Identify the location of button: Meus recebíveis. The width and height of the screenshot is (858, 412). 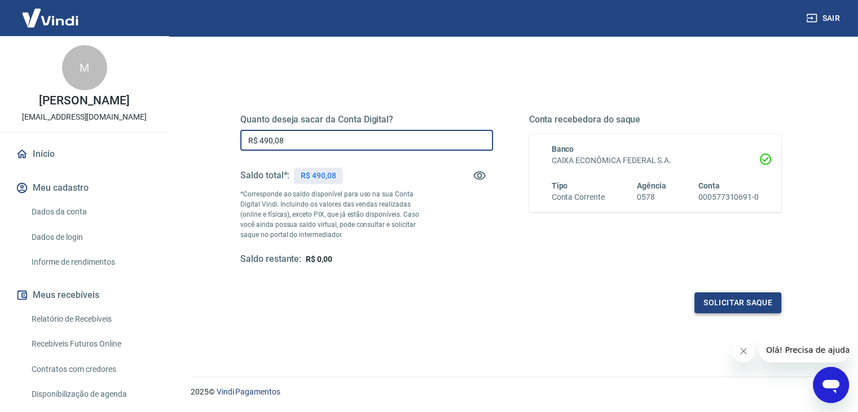
(84, 295).